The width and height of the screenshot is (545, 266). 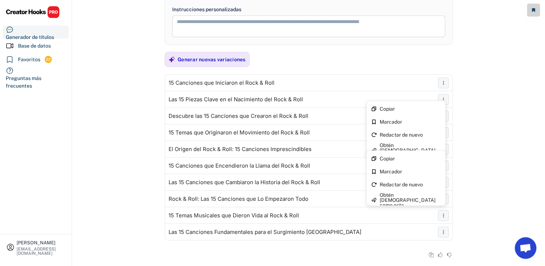 What do you see at coordinates (525, 248) in the screenshot?
I see `a: Chat abierto` at bounding box center [525, 248].